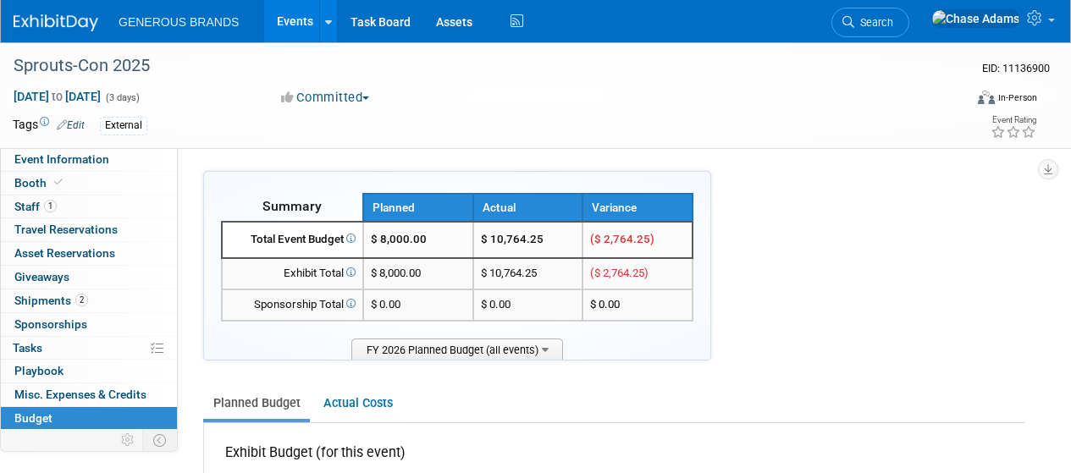  I want to click on div: Sponsorship Total, so click(292, 305).